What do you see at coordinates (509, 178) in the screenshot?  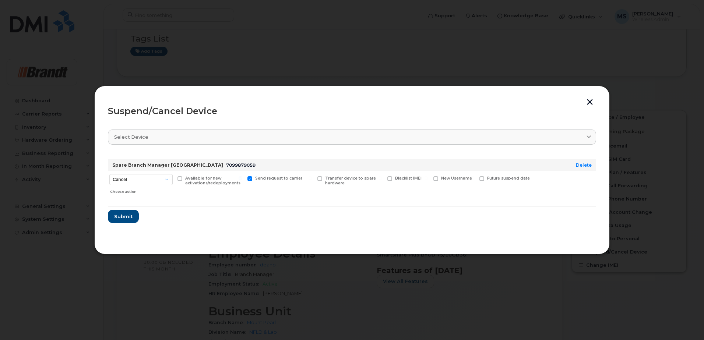 I see `span: Future suspend date` at bounding box center [509, 178].